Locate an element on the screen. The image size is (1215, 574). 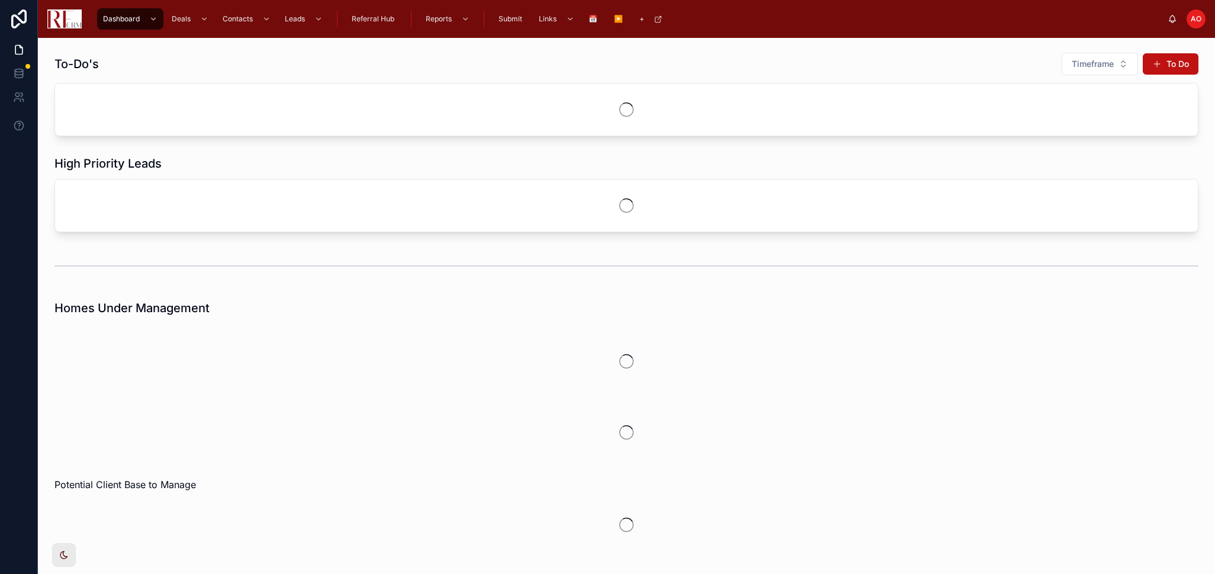
span: Reports is located at coordinates (439, 19).